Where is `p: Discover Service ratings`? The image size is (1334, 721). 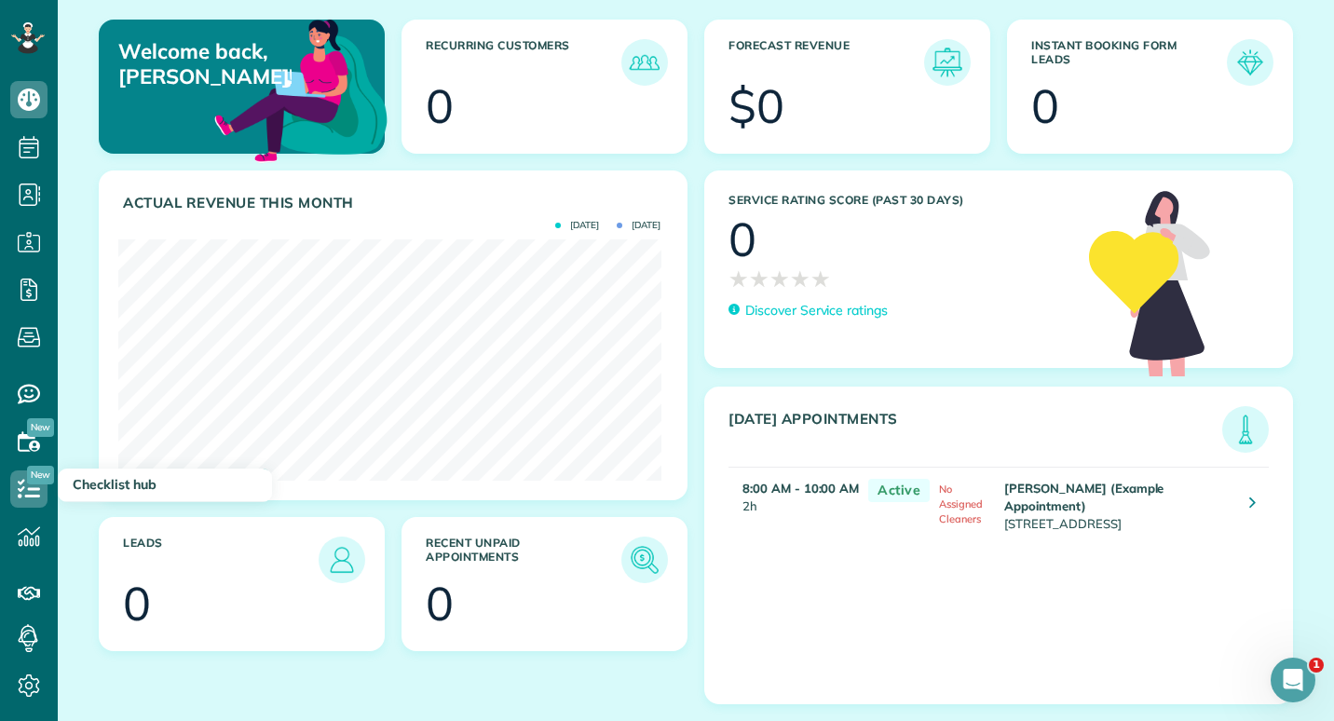 p: Discover Service ratings is located at coordinates (816, 310).